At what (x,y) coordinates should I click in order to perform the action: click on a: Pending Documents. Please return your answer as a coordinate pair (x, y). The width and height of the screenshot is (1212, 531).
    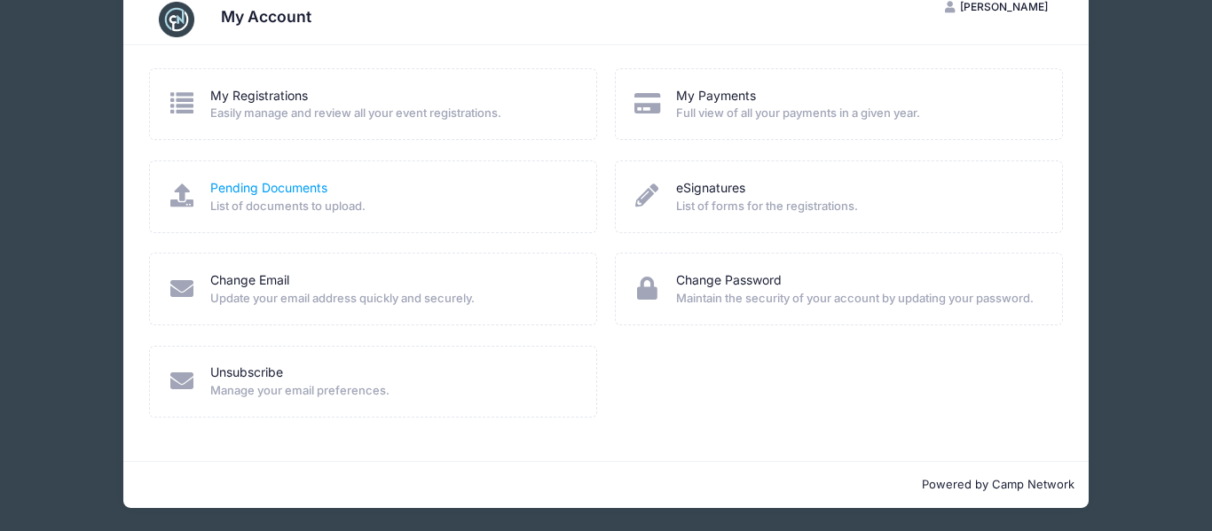
    Looking at the image, I should click on (269, 188).